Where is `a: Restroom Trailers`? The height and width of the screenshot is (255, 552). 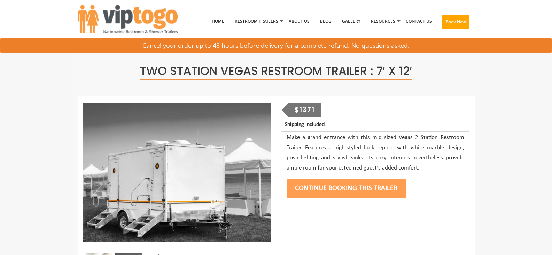
a: Restroom Trailers is located at coordinates (256, 21).